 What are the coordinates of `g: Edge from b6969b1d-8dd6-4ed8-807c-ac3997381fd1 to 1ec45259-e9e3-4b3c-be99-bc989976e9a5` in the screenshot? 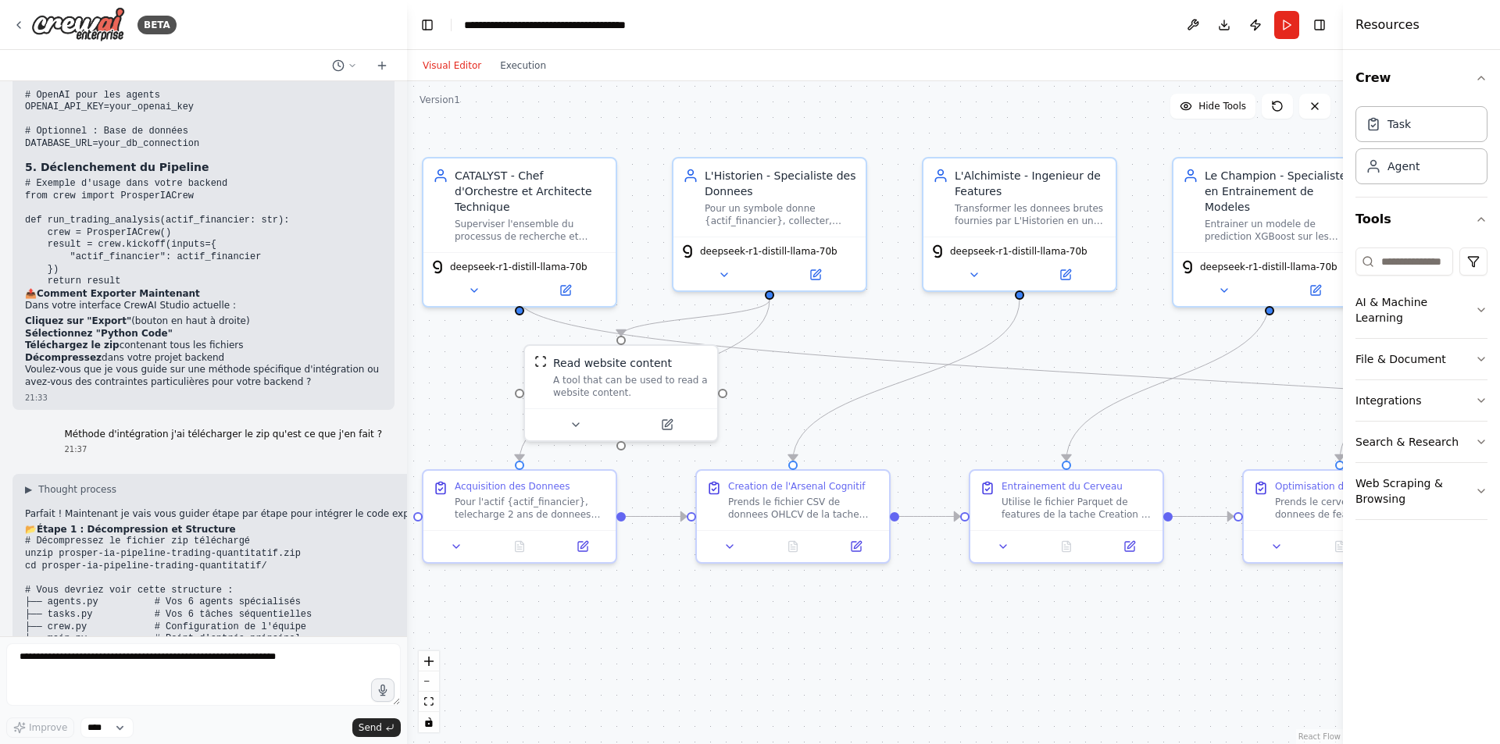 It's located at (1203, 517).